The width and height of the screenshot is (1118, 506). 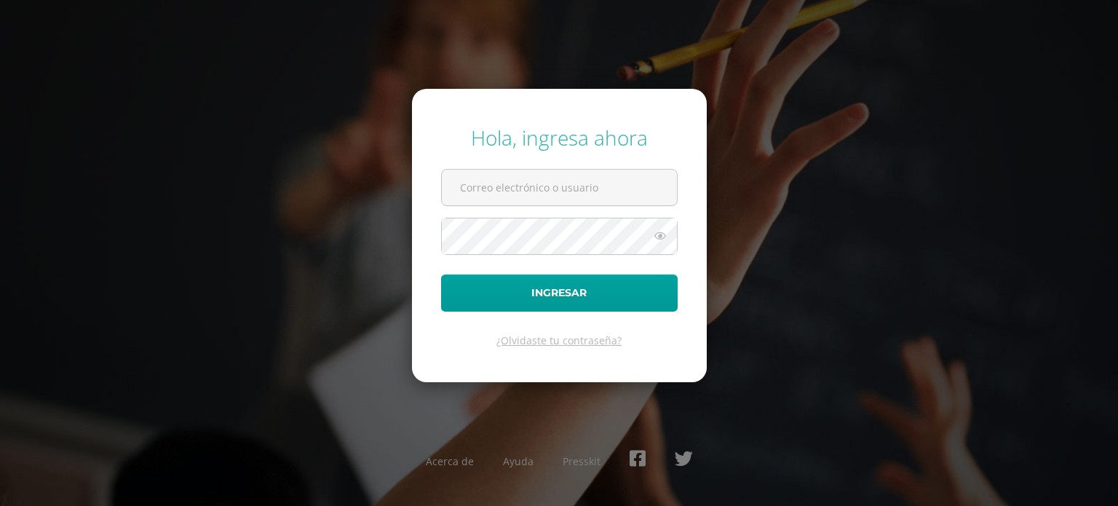 I want to click on input: Correo electrónico o usuario, so click(x=559, y=187).